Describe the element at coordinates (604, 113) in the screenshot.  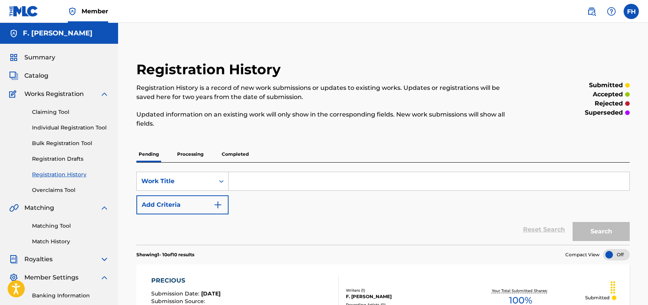
I see `p: superseded` at that location.